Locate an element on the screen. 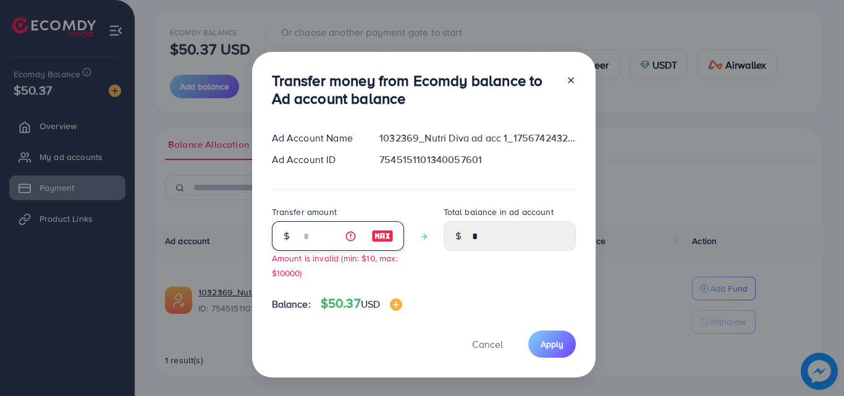 The image size is (844, 396). label: Transfer amount is located at coordinates (304, 212).